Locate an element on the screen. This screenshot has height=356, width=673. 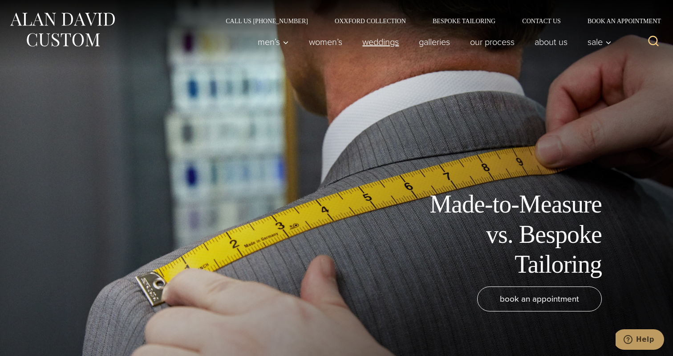
a: About Us is located at coordinates (551, 42).